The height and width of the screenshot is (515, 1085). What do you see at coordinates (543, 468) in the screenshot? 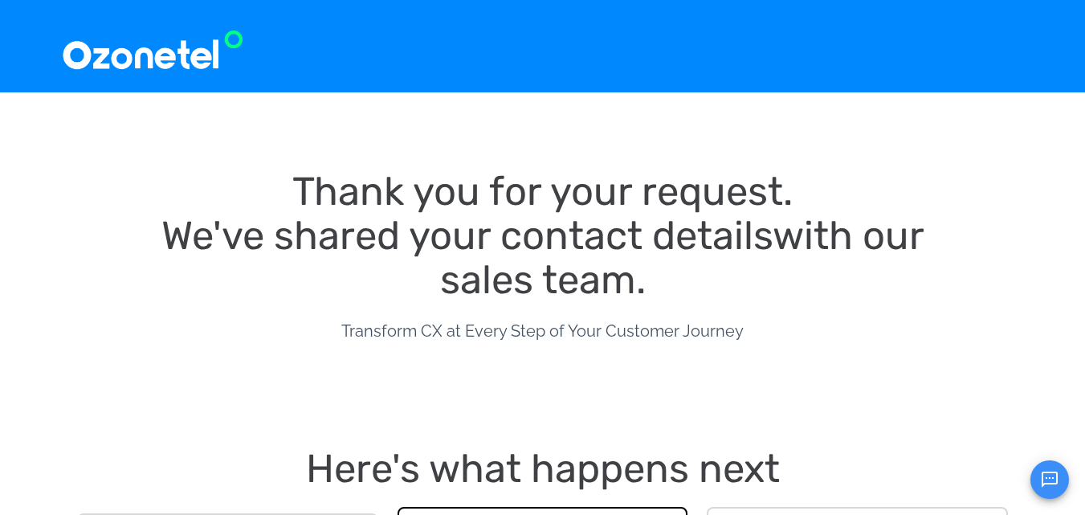
I see `span: Here's what happens next` at bounding box center [543, 468].